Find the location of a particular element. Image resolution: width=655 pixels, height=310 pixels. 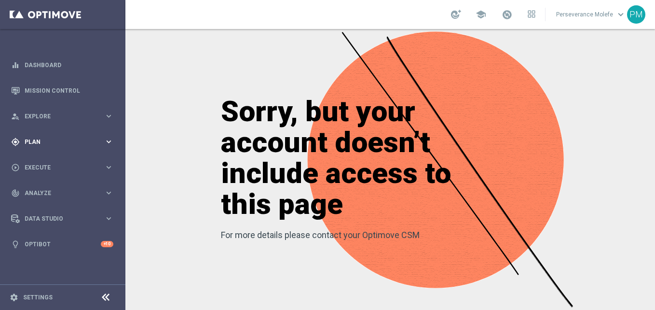

button: play_circle_outline Execute keyboard_arrow_right is located at coordinates (62, 167).